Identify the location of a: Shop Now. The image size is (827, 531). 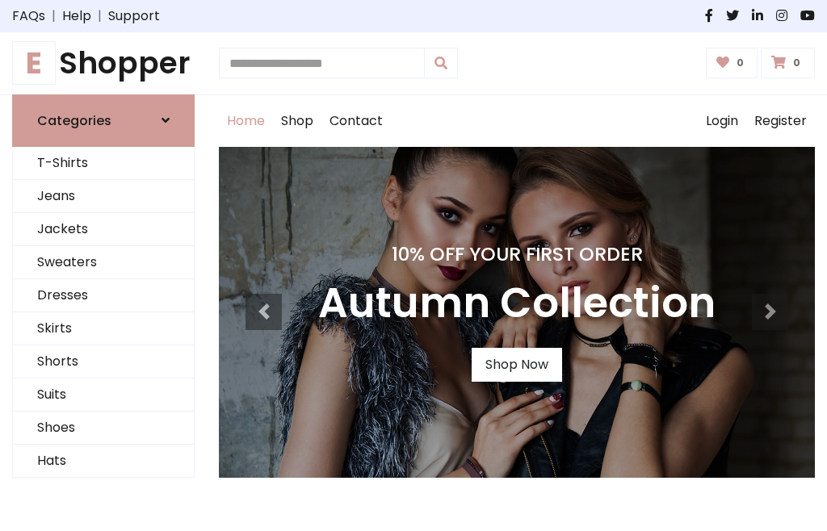
(517, 365).